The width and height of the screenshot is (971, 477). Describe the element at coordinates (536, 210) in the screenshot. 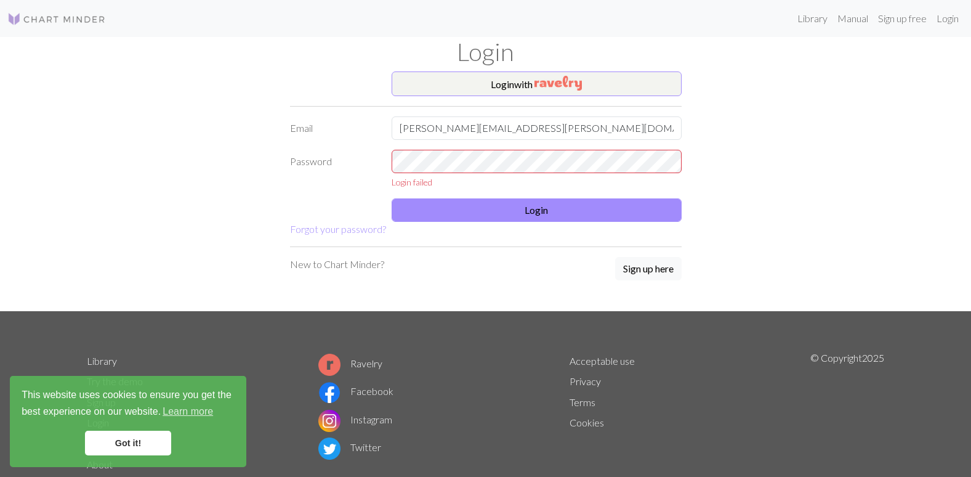

I see `button: Login` at that location.